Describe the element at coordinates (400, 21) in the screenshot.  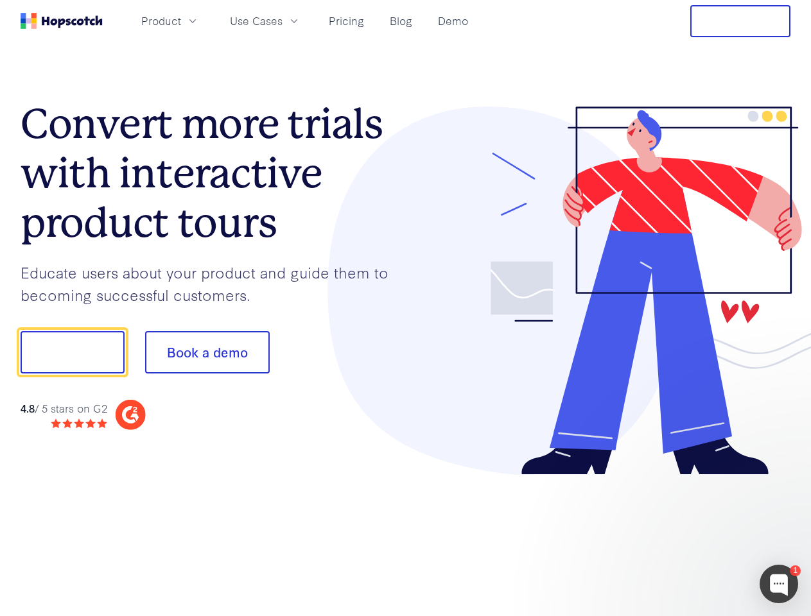
I see `a: Blog` at that location.